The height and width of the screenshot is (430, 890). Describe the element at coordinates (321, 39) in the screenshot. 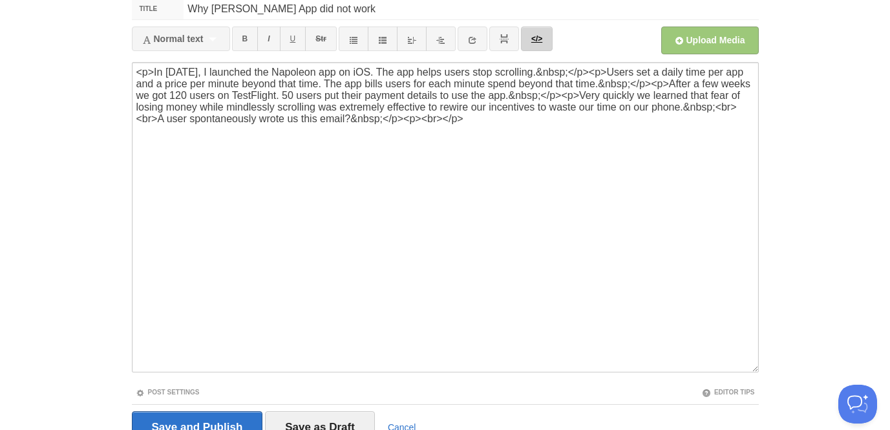

I see `del: Str` at that location.